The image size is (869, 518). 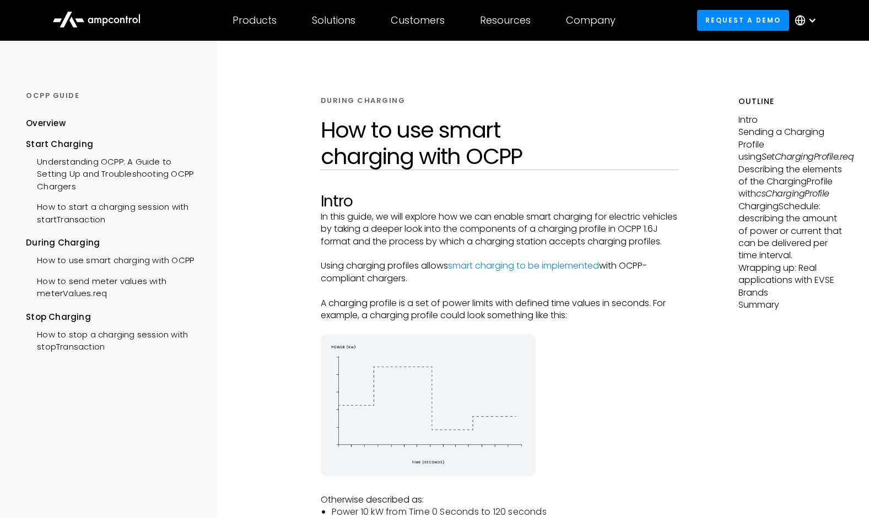 What do you see at coordinates (112, 212) in the screenshot?
I see `div: How to start a charging session with startTransaction` at bounding box center [112, 212].